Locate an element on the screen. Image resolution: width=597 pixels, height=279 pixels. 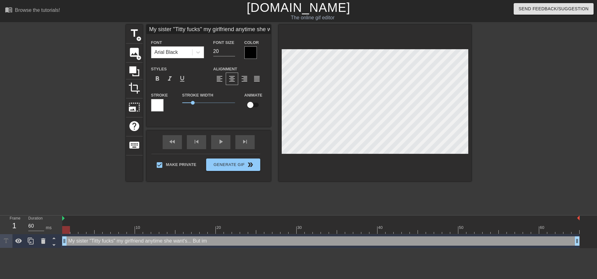
span: format_underline is located at coordinates (182, 79).